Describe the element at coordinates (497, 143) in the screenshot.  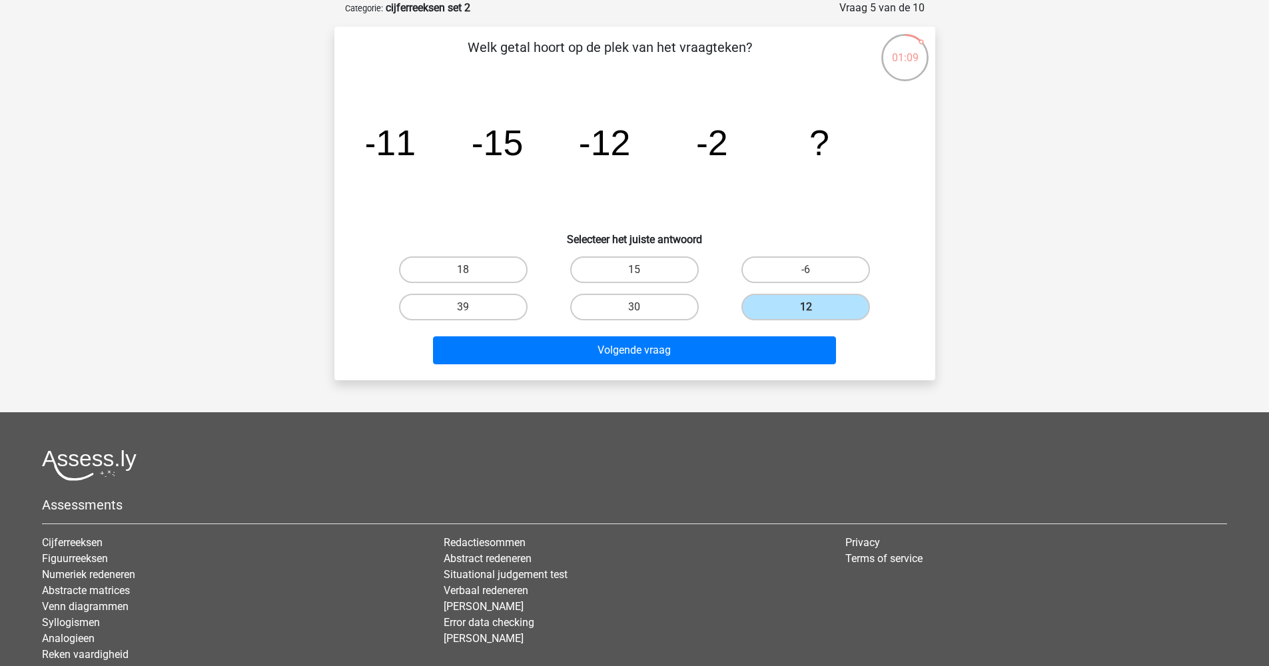
I see `tspan: -15` at that location.